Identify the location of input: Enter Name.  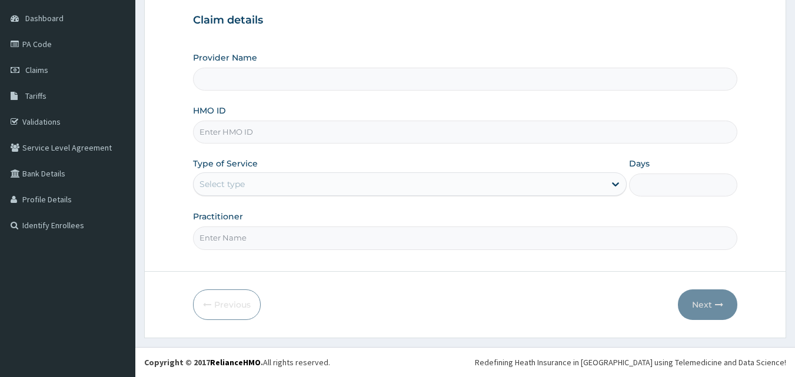
(466, 238).